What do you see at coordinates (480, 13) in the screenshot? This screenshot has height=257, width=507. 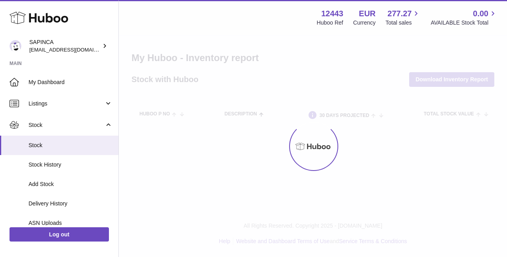 I see `span: 0.00` at bounding box center [480, 13].